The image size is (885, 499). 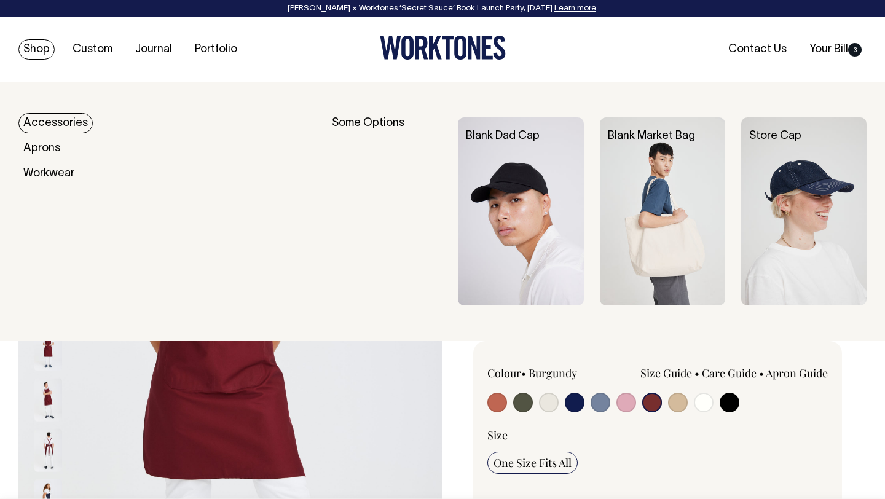 I want to click on a: Learn more, so click(x=575, y=9).